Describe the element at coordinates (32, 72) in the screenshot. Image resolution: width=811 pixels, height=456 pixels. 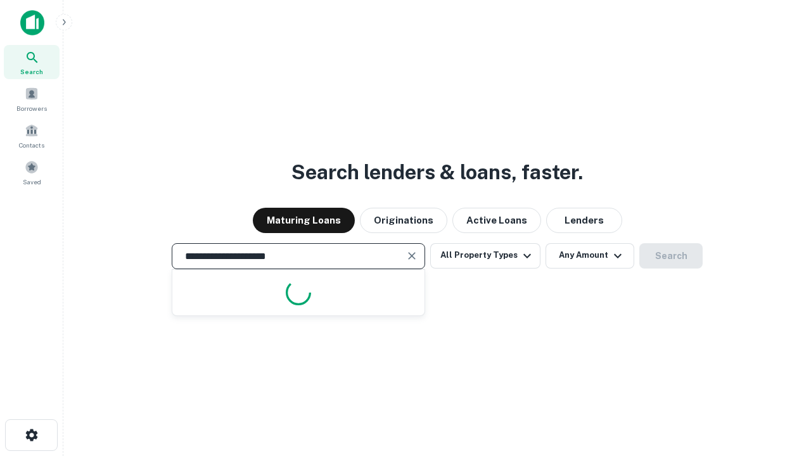
I see `span: Search` at that location.